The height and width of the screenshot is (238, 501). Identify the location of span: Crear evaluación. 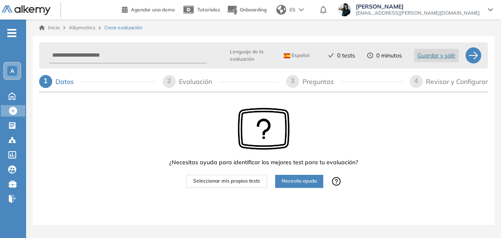
(123, 28).